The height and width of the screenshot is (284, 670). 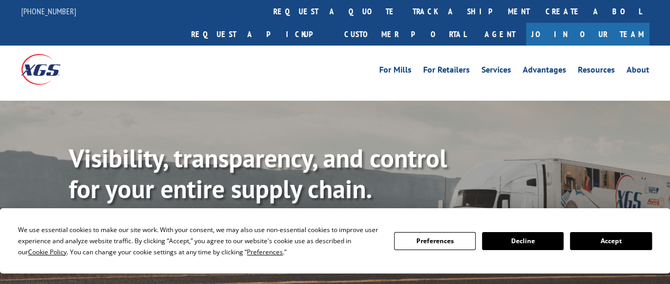 What do you see at coordinates (637, 71) in the screenshot?
I see `a: About` at bounding box center [637, 71].